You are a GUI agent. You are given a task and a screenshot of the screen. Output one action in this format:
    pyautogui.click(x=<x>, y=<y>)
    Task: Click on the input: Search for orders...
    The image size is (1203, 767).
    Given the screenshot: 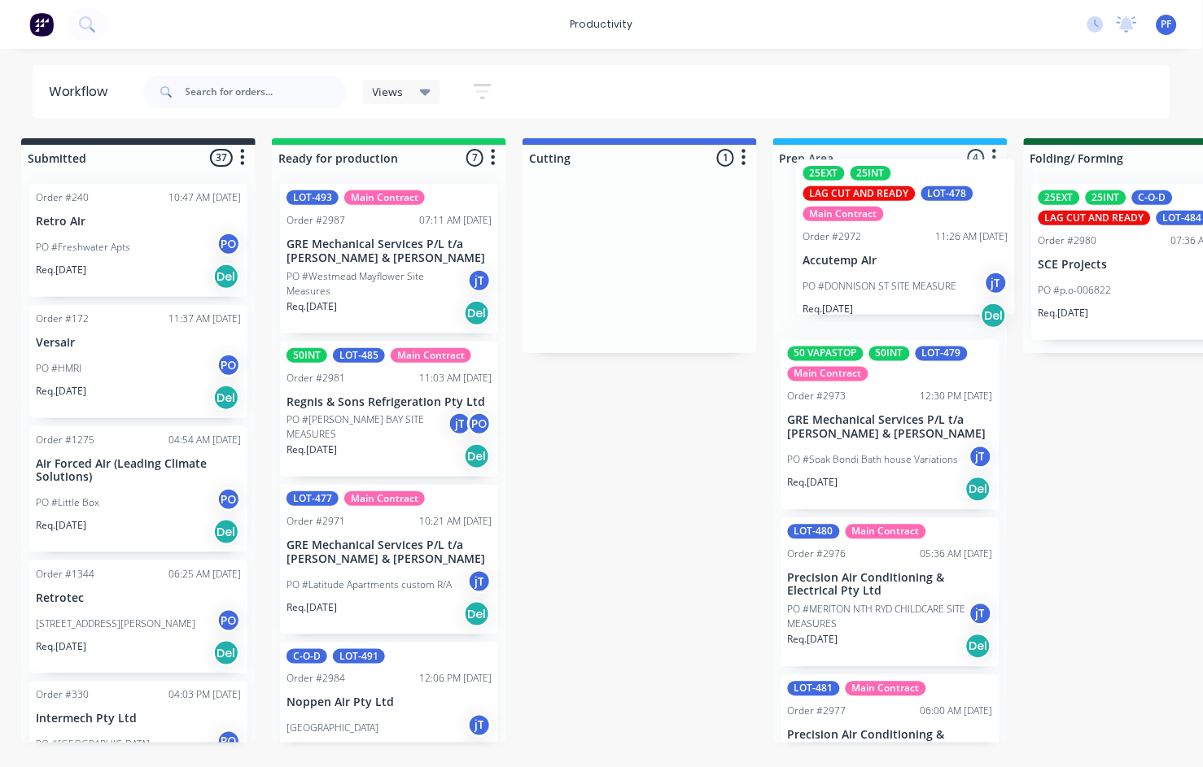 What is the action you would take?
    pyautogui.click(x=266, y=92)
    